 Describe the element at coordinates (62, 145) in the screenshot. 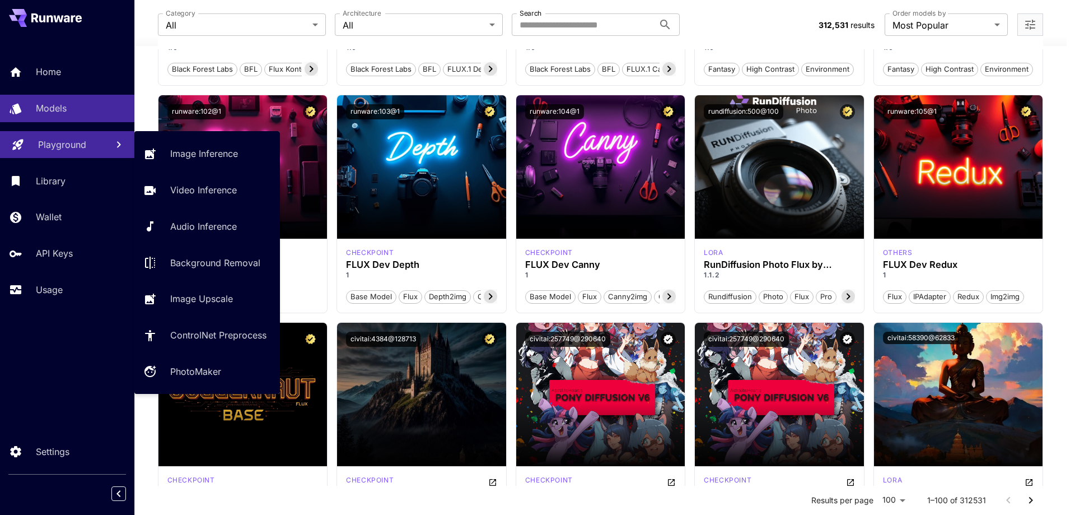

I see `p: Playground` at that location.